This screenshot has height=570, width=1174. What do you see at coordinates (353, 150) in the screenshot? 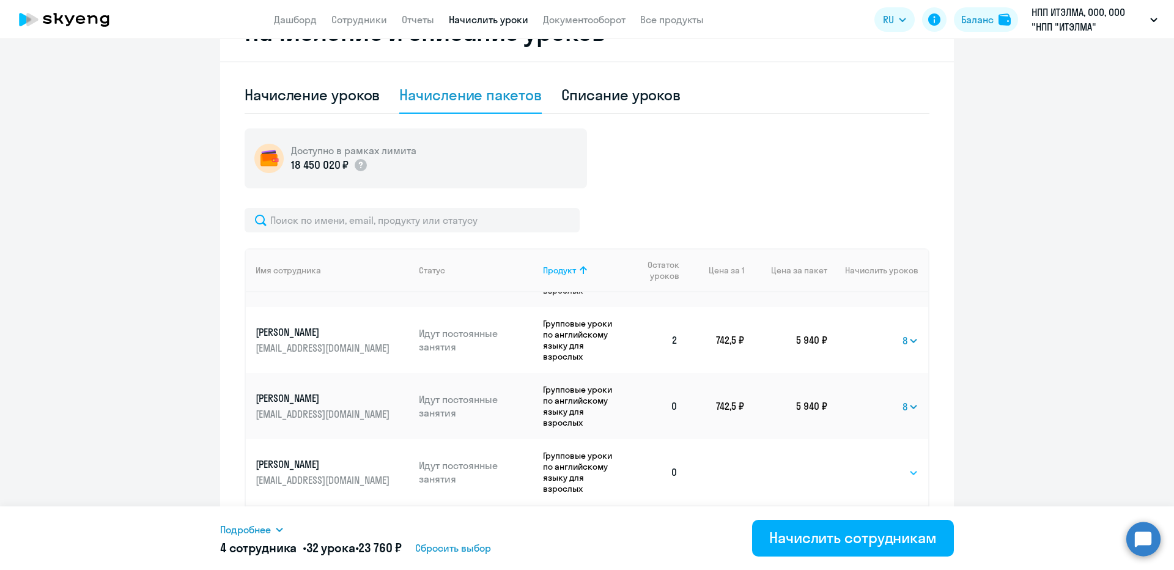
I see `h5: Доступно в рамках лимита` at bounding box center [353, 150].